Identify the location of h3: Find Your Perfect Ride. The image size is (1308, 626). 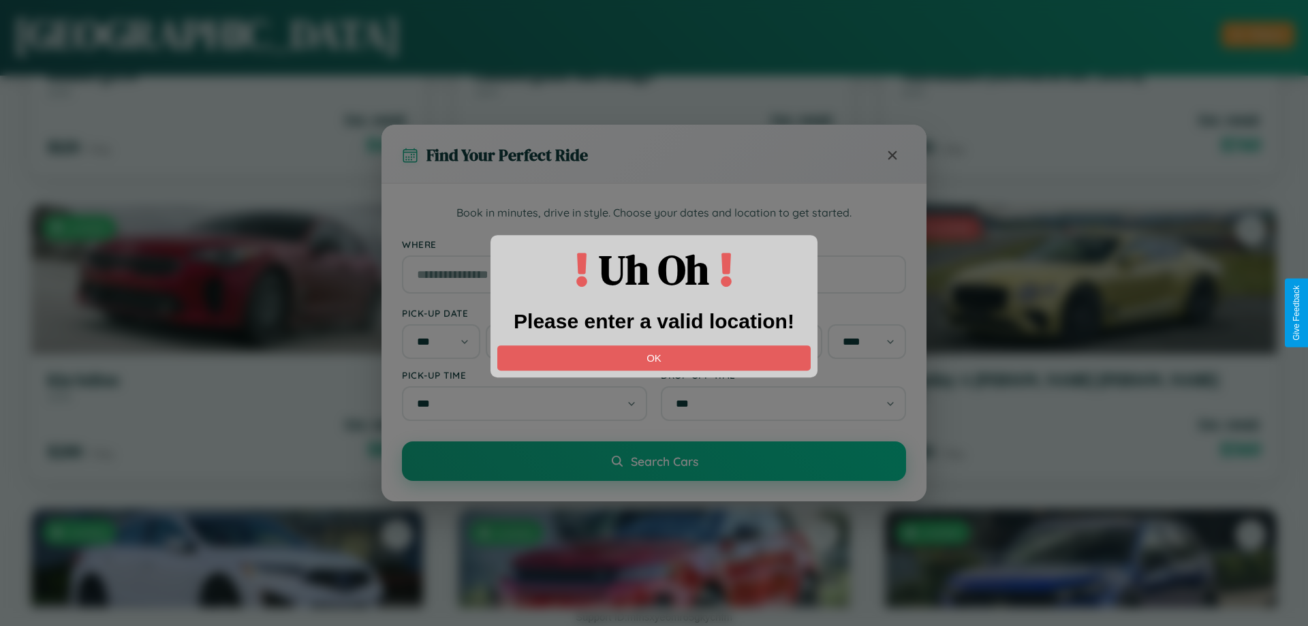
(507, 155).